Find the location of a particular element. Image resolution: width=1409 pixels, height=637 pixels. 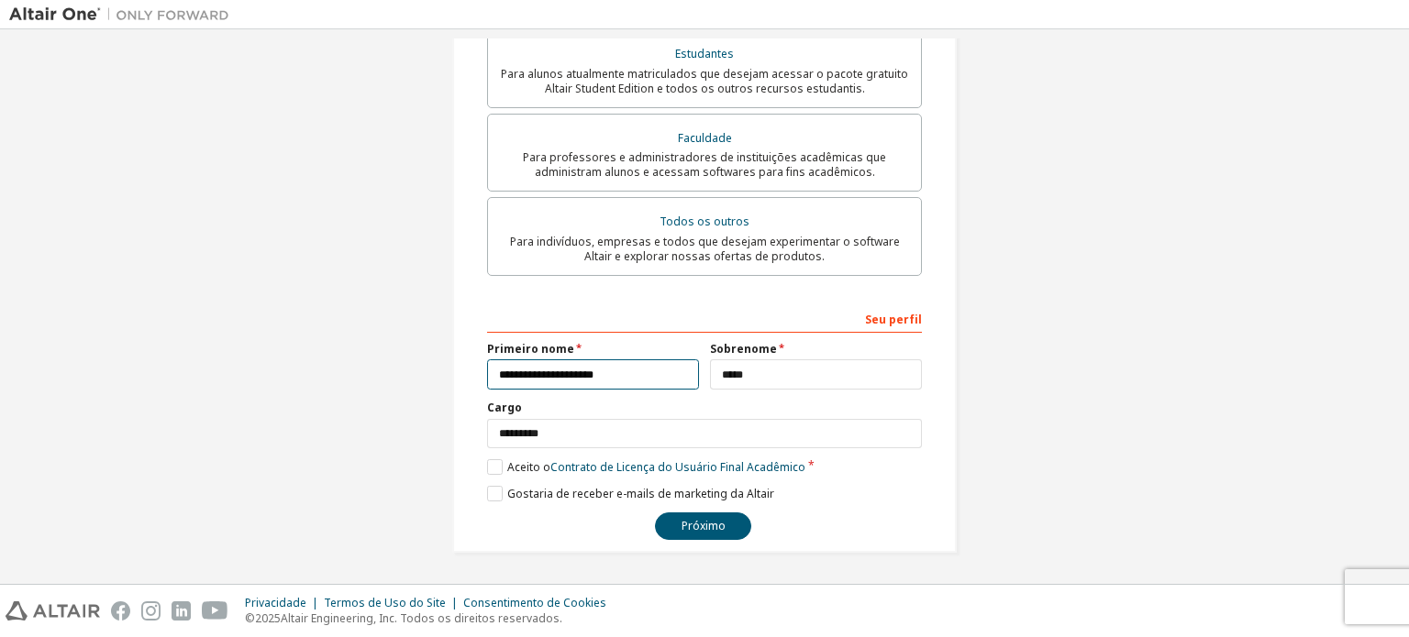

font: Sobrenome is located at coordinates (743, 349).